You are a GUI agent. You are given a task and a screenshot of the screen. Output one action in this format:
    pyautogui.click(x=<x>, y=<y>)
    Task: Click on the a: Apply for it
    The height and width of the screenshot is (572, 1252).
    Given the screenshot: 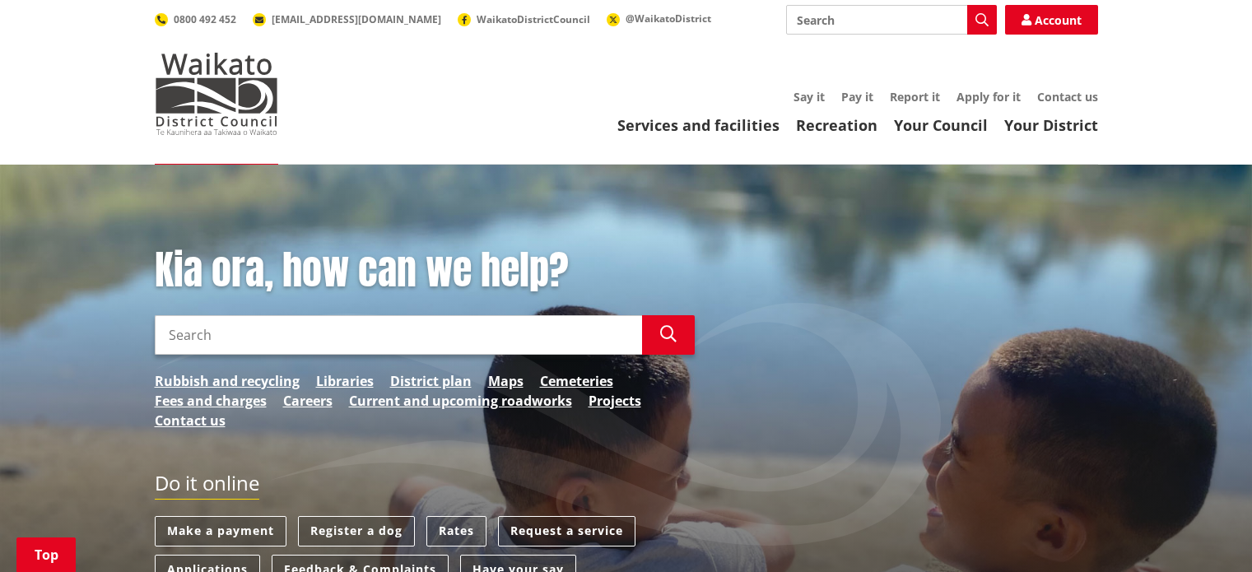 What is the action you would take?
    pyautogui.click(x=988, y=96)
    